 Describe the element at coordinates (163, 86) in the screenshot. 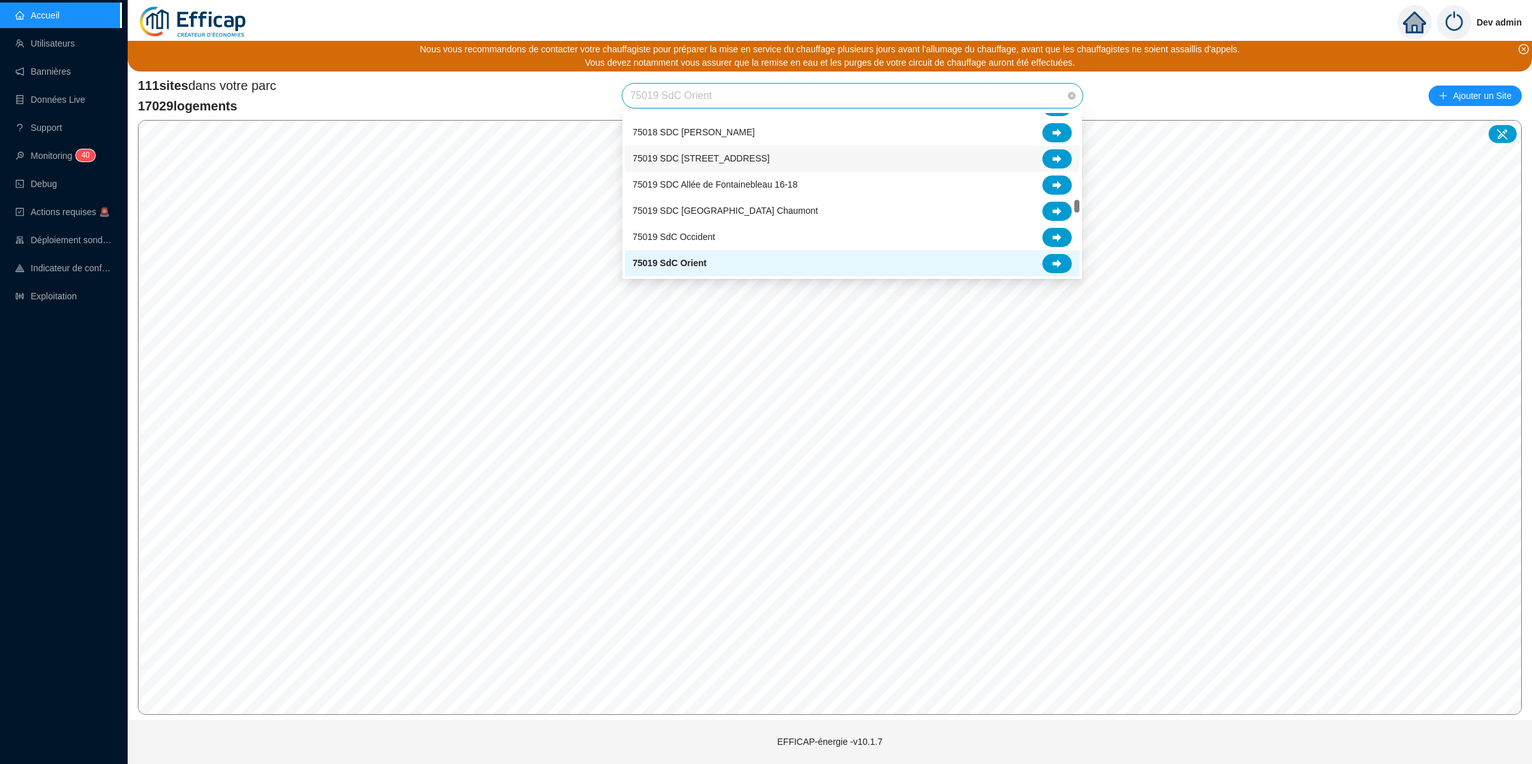

I see `span: 111 sites` at that location.